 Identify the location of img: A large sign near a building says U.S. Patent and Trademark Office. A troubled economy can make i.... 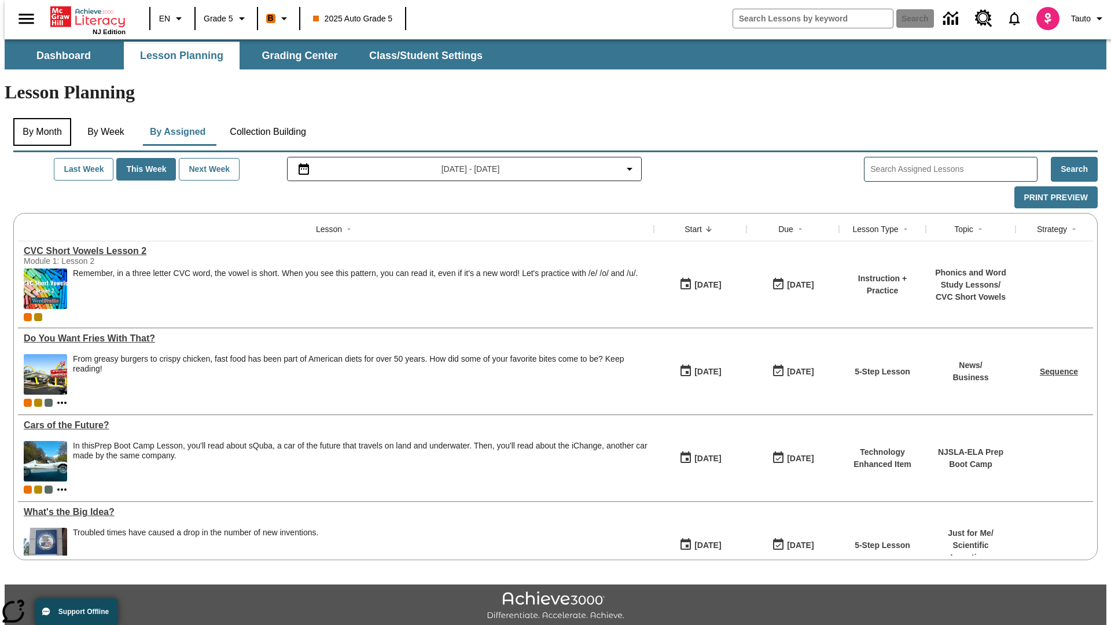
(45, 548).